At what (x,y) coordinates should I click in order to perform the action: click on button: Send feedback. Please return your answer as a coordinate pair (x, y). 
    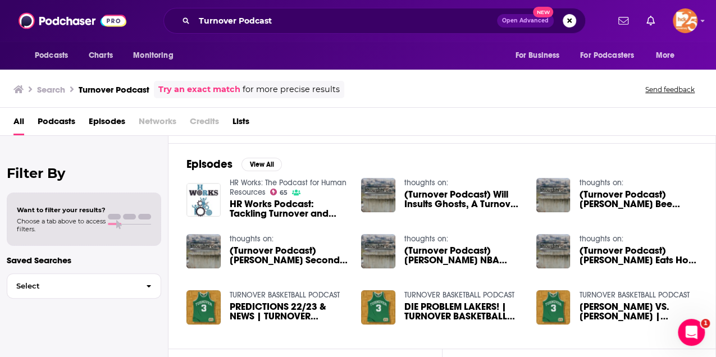
    Looking at the image, I should click on (670, 89).